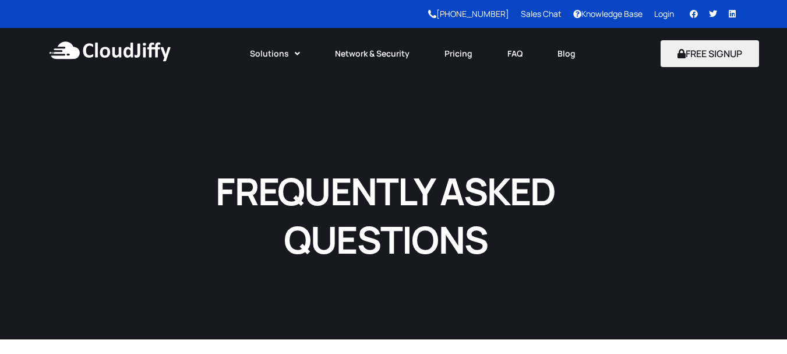 This screenshot has height=354, width=787. I want to click on h1: FREQUENTLY ASKED QUESTIONS, so click(386, 215).